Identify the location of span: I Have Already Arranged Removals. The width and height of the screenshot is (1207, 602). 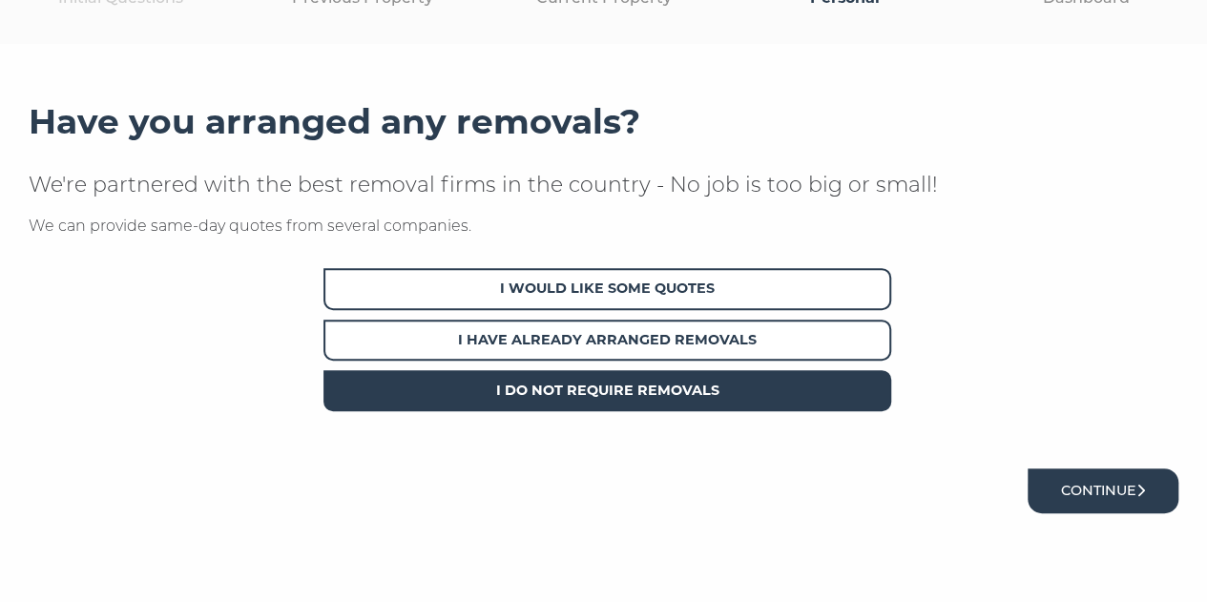
(607, 340).